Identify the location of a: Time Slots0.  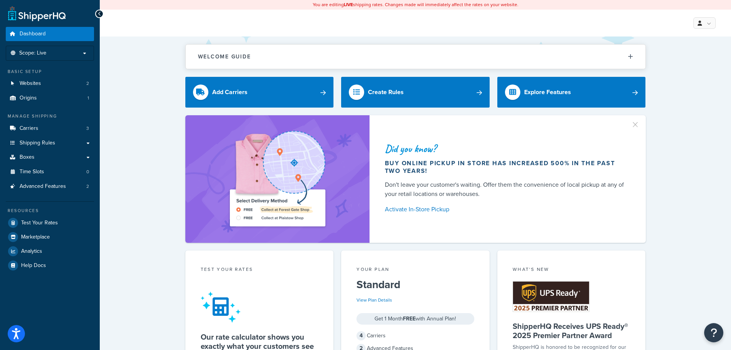
(50, 172).